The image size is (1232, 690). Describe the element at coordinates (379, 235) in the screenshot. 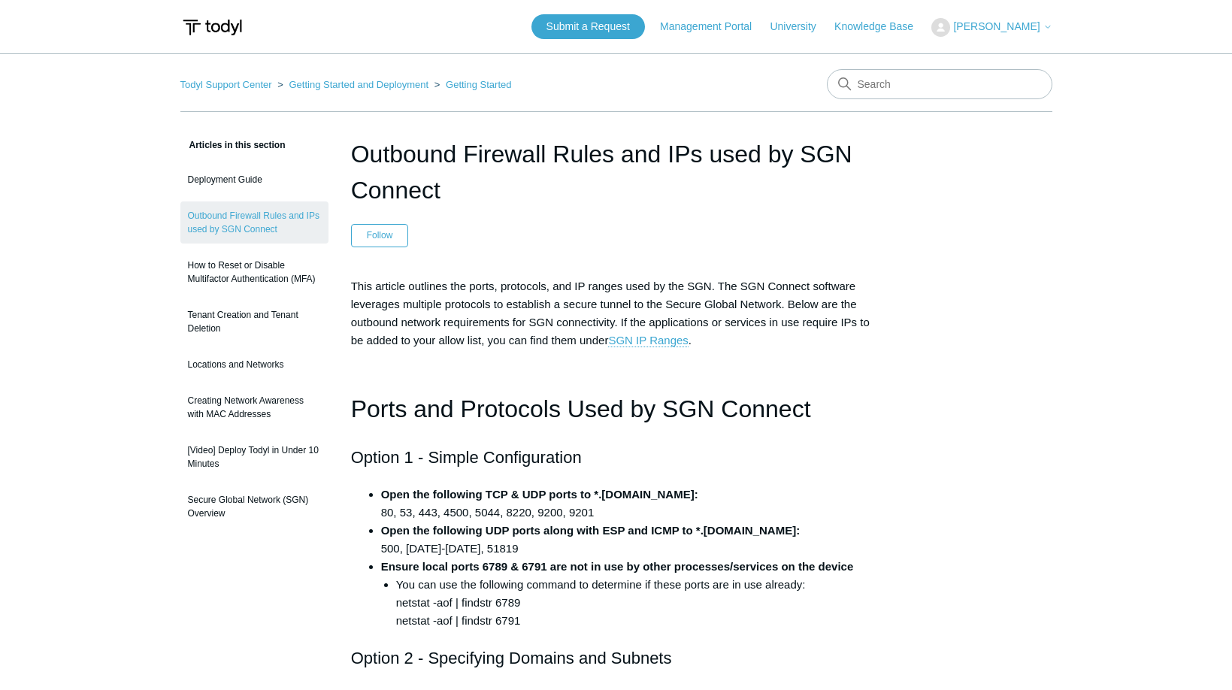

I see `button: Follow Article` at that location.